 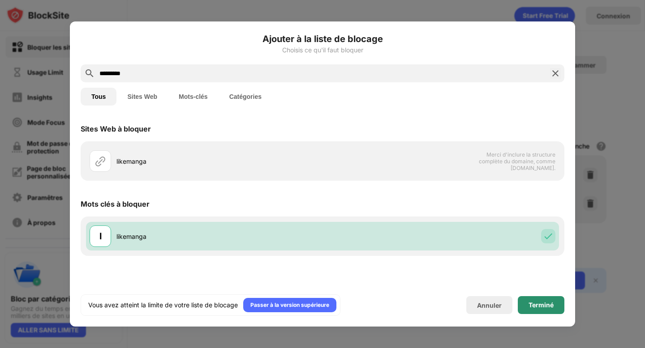 What do you see at coordinates (541, 305) in the screenshot?
I see `div: Terminé` at bounding box center [541, 305].